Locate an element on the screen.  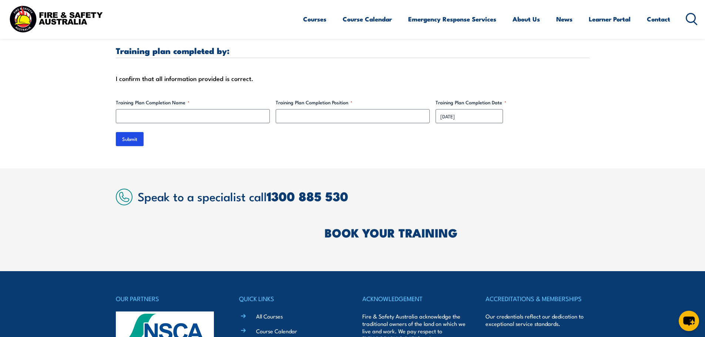
h3: Training plan completed by: is located at coordinates (353, 50).